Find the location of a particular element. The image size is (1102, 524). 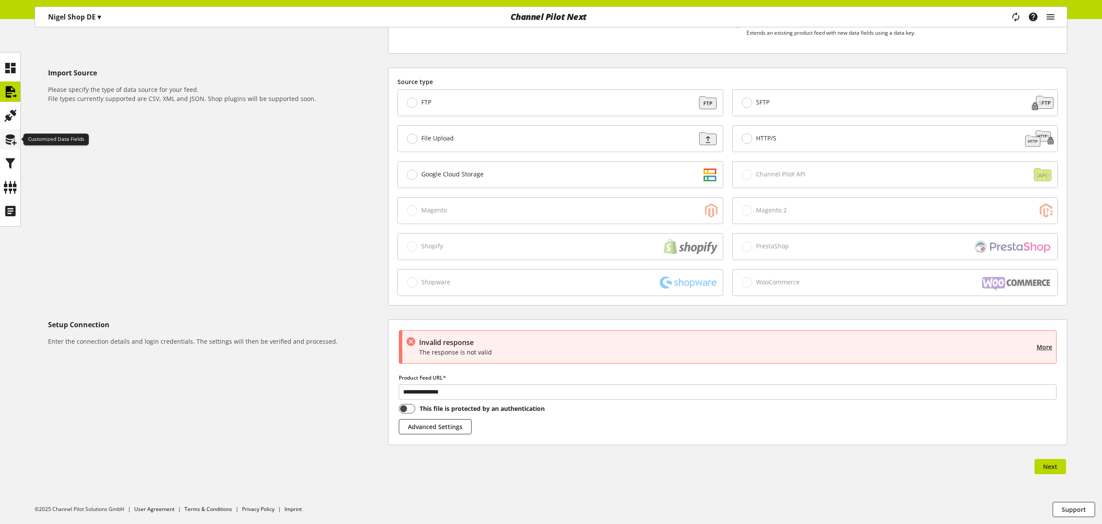

span: SFTP is located at coordinates (763, 102).